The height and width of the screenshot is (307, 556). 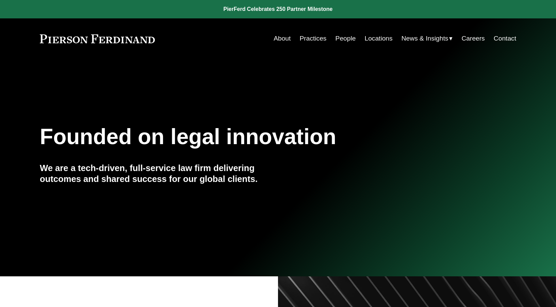 I want to click on a: Locations, so click(x=378, y=38).